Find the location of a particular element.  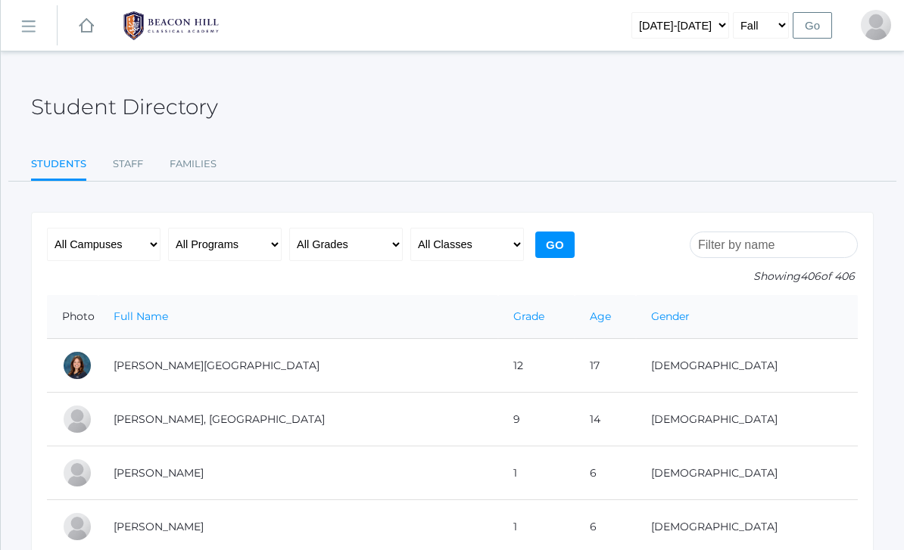

a: Age is located at coordinates (600, 316).